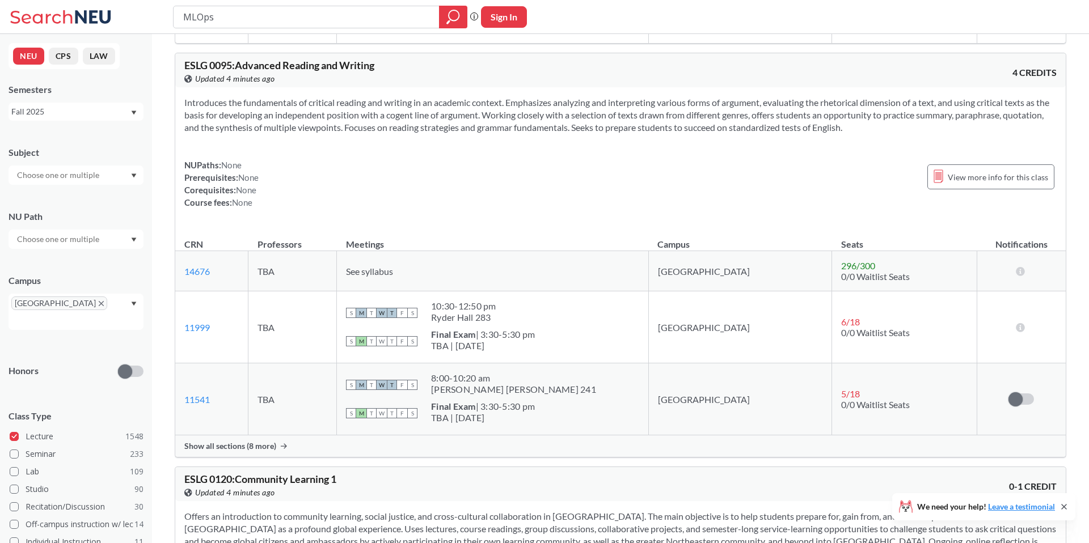  I want to click on a: Leave a testimonial, so click(1021, 506).